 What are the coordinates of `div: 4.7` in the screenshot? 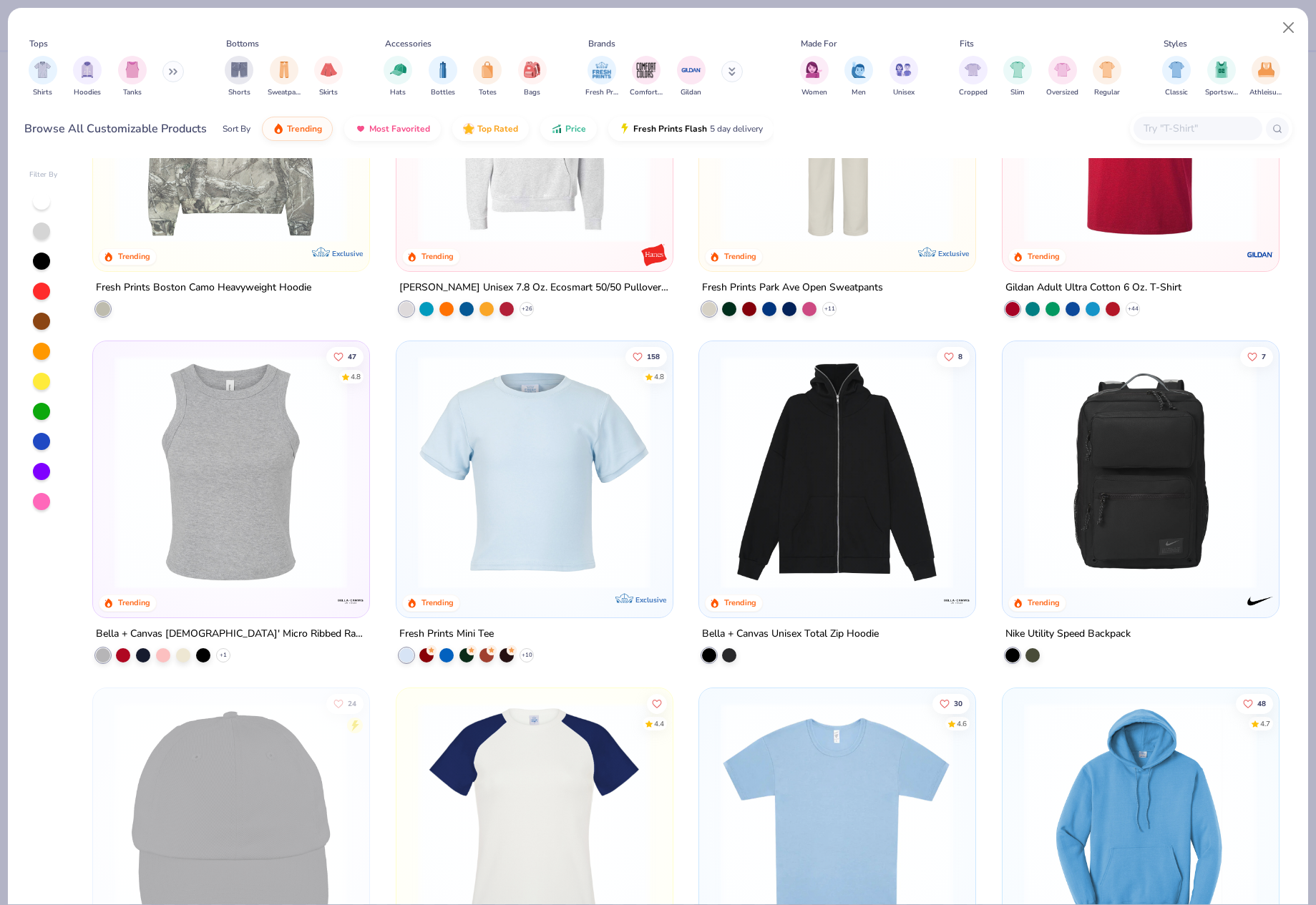 It's located at (1266, 724).